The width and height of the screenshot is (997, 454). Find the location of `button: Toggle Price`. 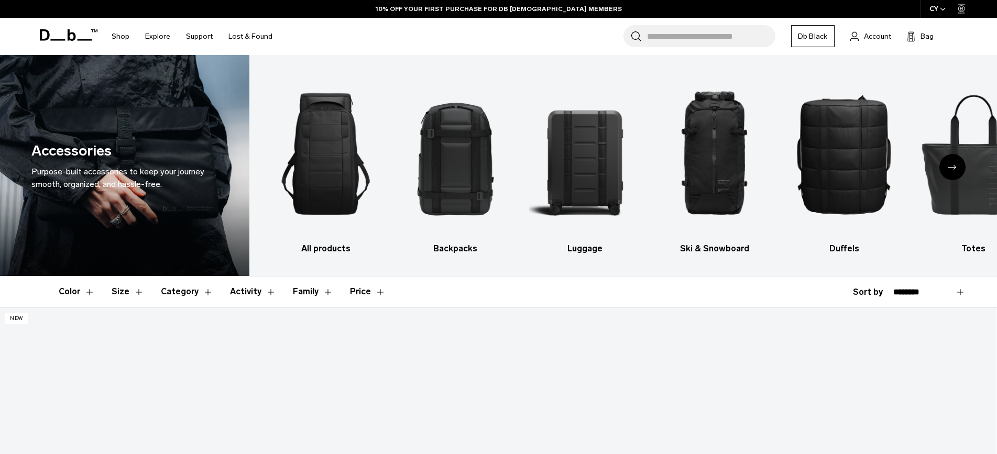

button: Toggle Price is located at coordinates (368, 292).